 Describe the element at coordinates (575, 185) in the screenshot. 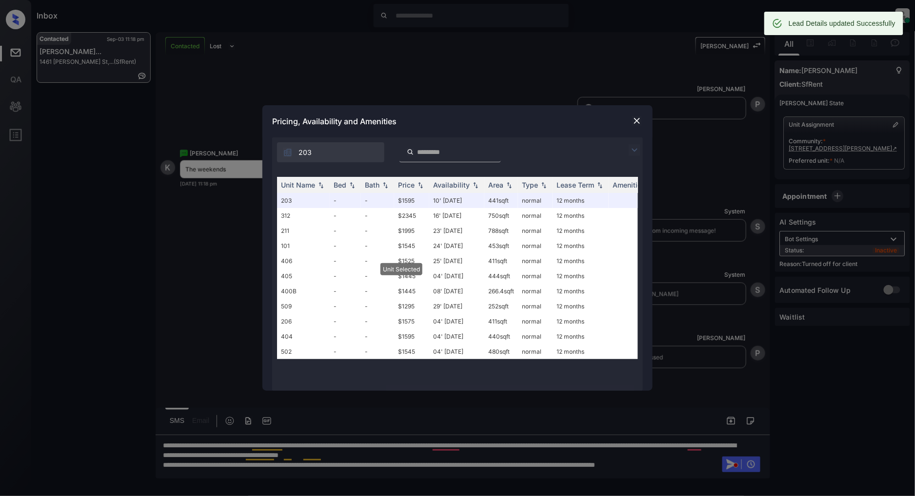

I see `div: Lease Term` at that location.